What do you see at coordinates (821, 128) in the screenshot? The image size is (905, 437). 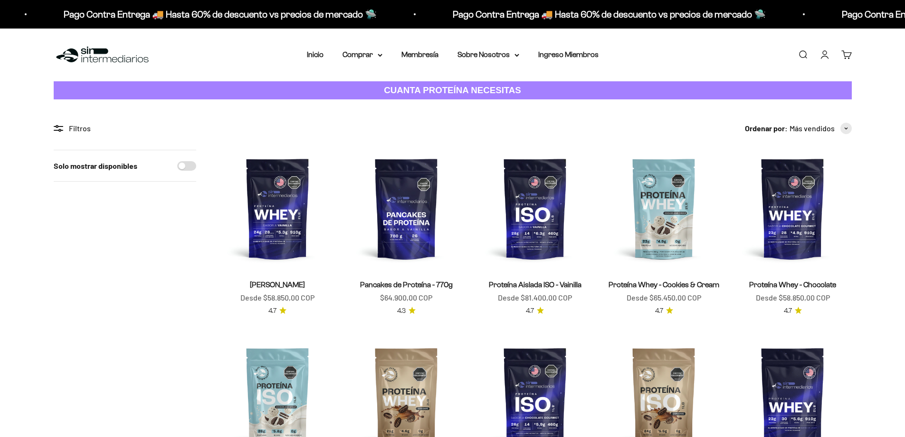 I see `button: Más vendidos` at bounding box center [821, 128].